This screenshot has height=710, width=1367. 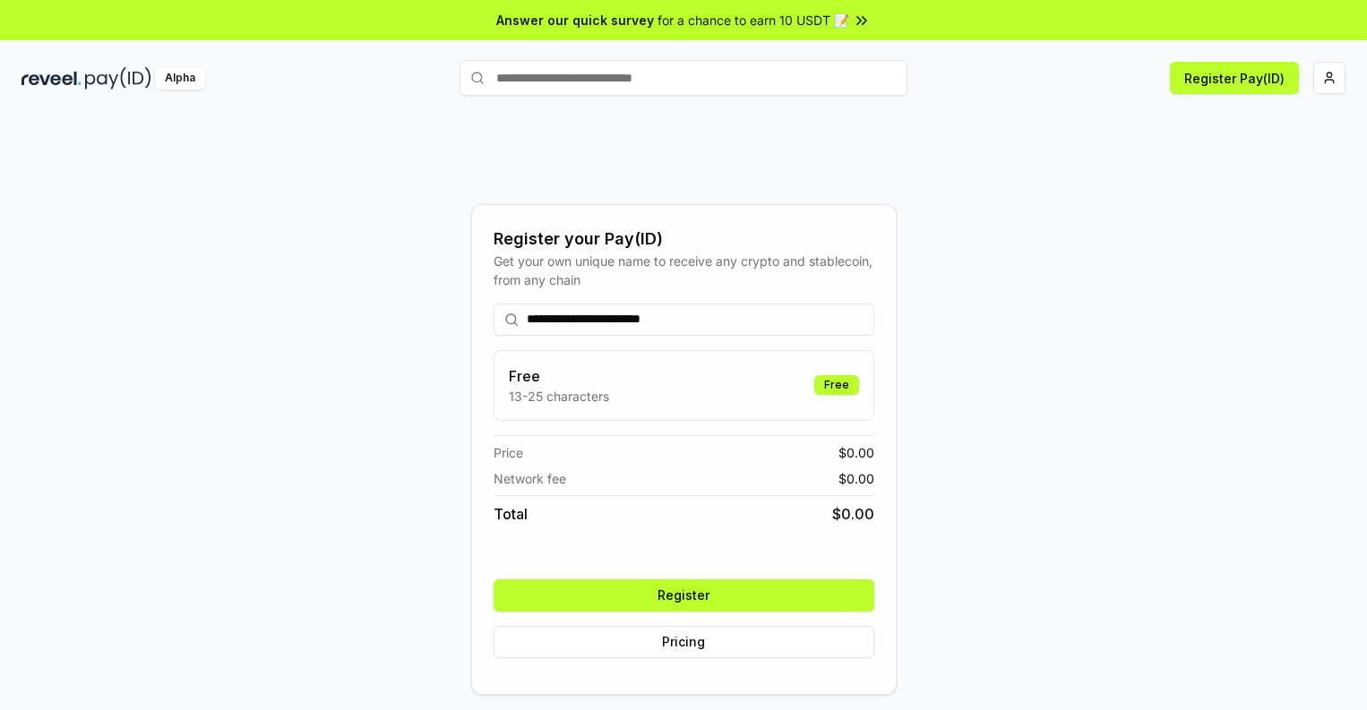 I want to click on div: Alpha, so click(x=180, y=78).